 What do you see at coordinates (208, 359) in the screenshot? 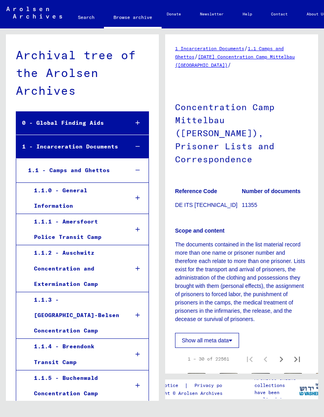
I see `div: 1 – 30 of 22561` at bounding box center [208, 359].